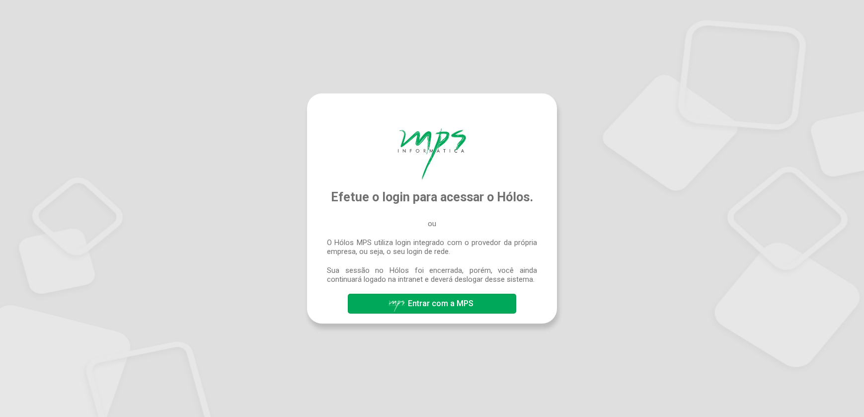  What do you see at coordinates (432, 224) in the screenshot?
I see `span: ou` at bounding box center [432, 224].